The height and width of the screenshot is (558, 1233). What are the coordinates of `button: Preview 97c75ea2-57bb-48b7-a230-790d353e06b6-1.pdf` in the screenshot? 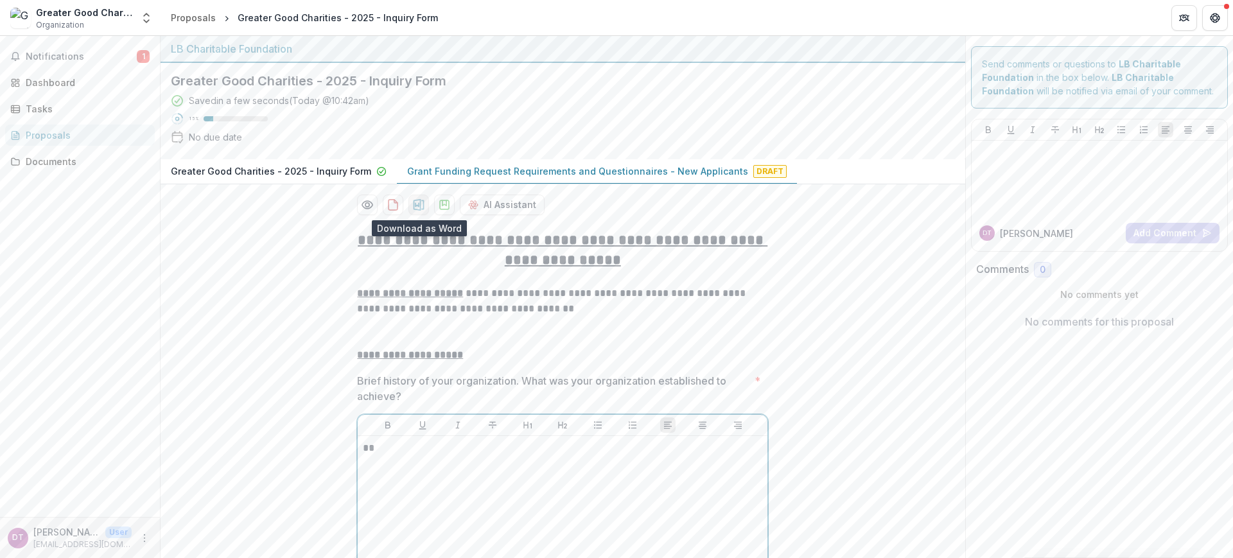 It's located at (367, 205).